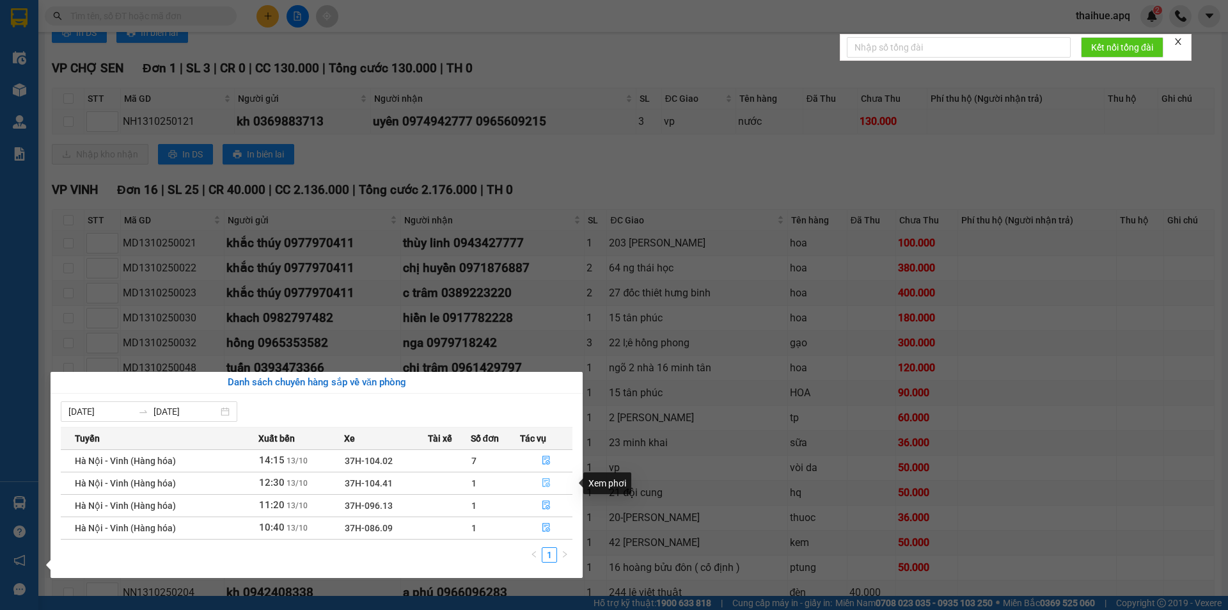  Describe the element at coordinates (607, 483) in the screenshot. I see `div: Xem phơi` at that location.